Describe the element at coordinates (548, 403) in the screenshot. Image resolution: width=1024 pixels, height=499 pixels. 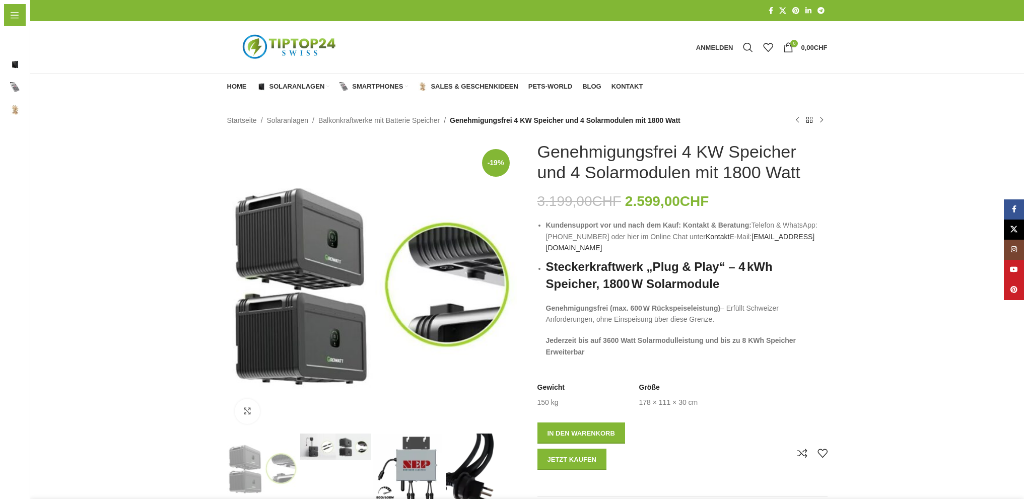
I see `td: 150 kg` at that location.